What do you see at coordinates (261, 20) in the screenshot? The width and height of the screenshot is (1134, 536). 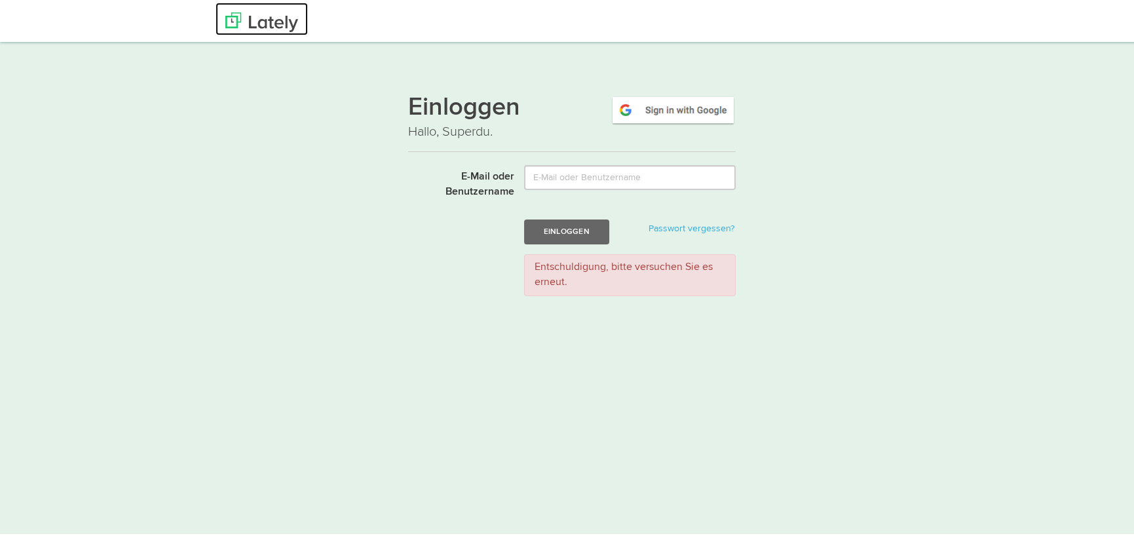 I see `img: In letzter Zeit` at bounding box center [261, 20].